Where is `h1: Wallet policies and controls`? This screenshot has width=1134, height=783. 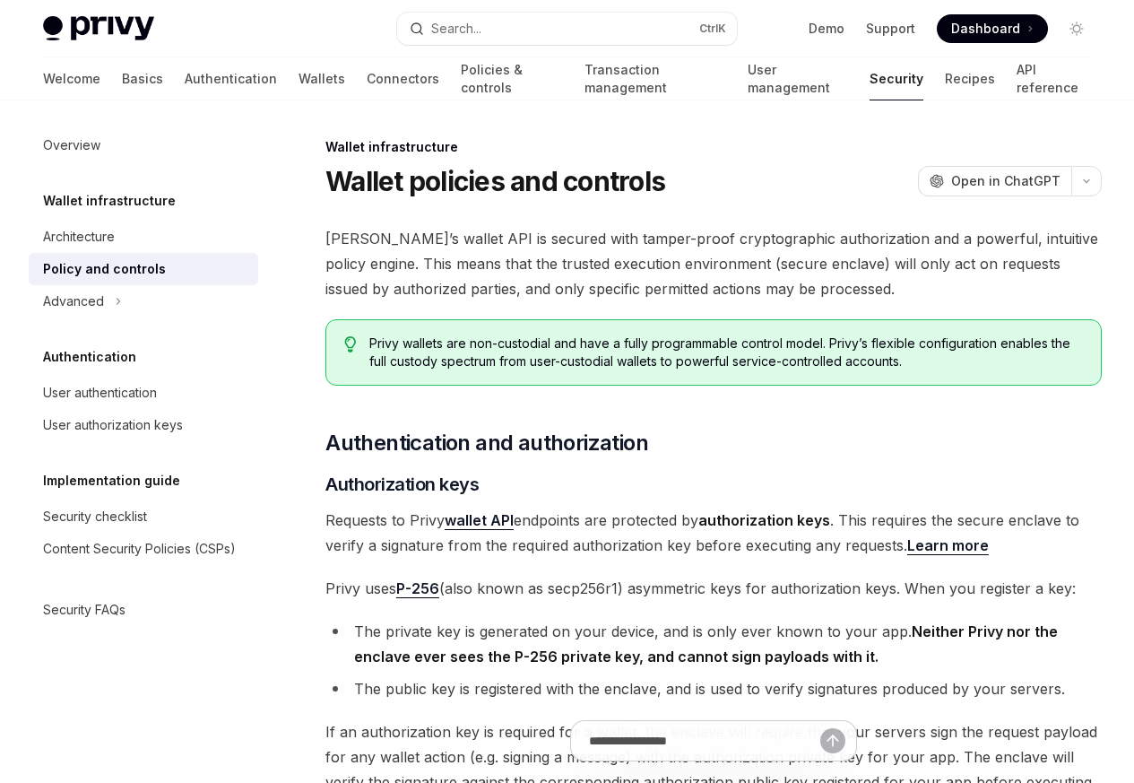
h1: Wallet policies and controls is located at coordinates (495, 181).